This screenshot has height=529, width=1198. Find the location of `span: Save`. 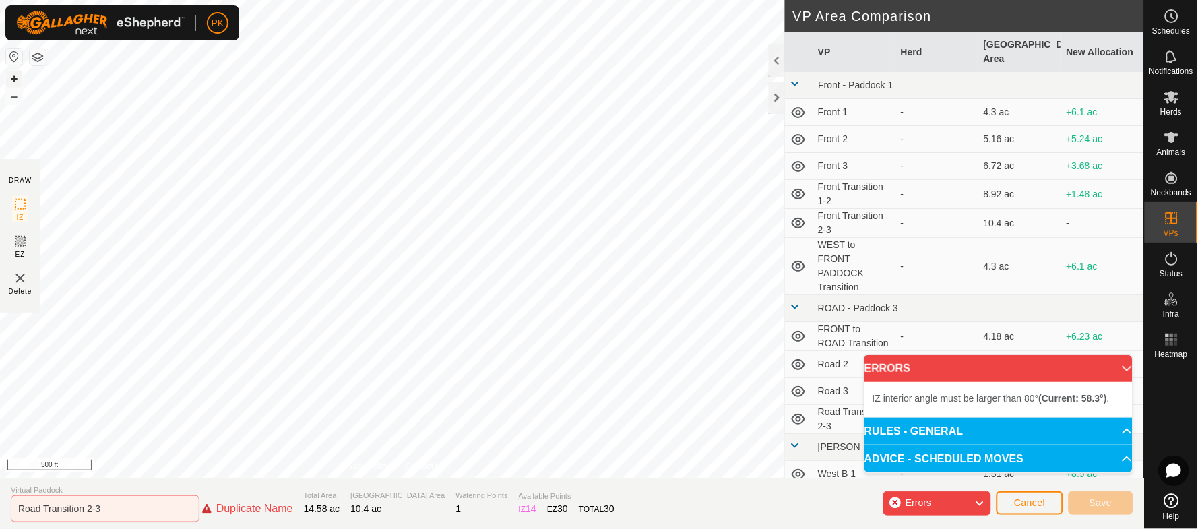

span: Save is located at coordinates (1101, 503).